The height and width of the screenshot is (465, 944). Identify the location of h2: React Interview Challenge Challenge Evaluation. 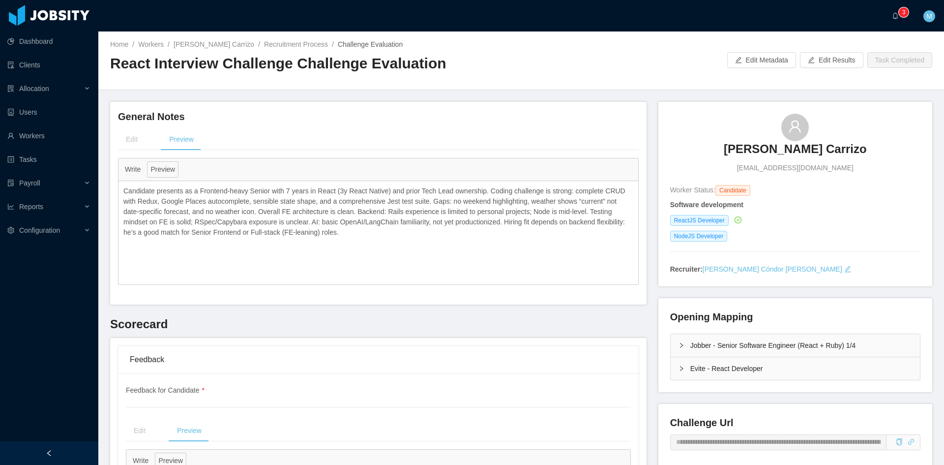
(316, 63).